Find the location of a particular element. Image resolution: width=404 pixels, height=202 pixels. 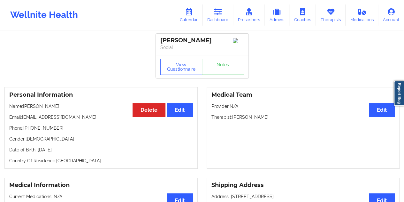

h3: Shipping Address is located at coordinates (303, 185).